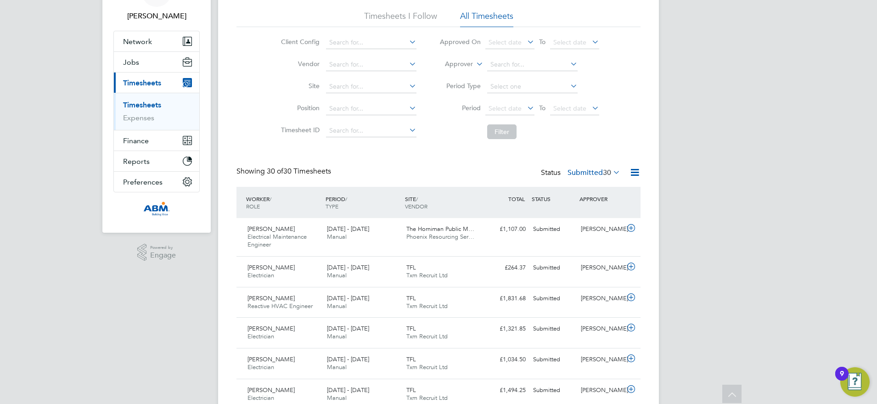 This screenshot has width=877, height=404. Describe the element at coordinates (139, 118) in the screenshot. I see `a: Expenses` at that location.